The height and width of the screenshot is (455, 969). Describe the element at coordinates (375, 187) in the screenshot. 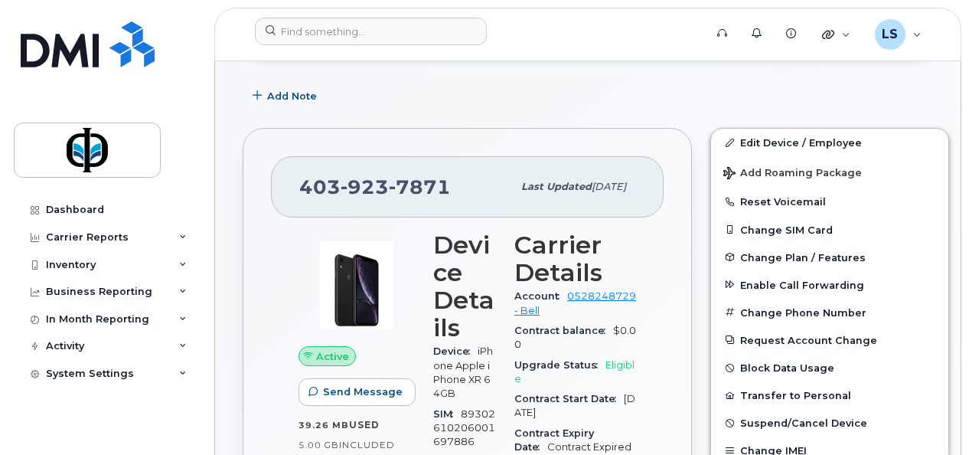

I see `span: 403` at that location.